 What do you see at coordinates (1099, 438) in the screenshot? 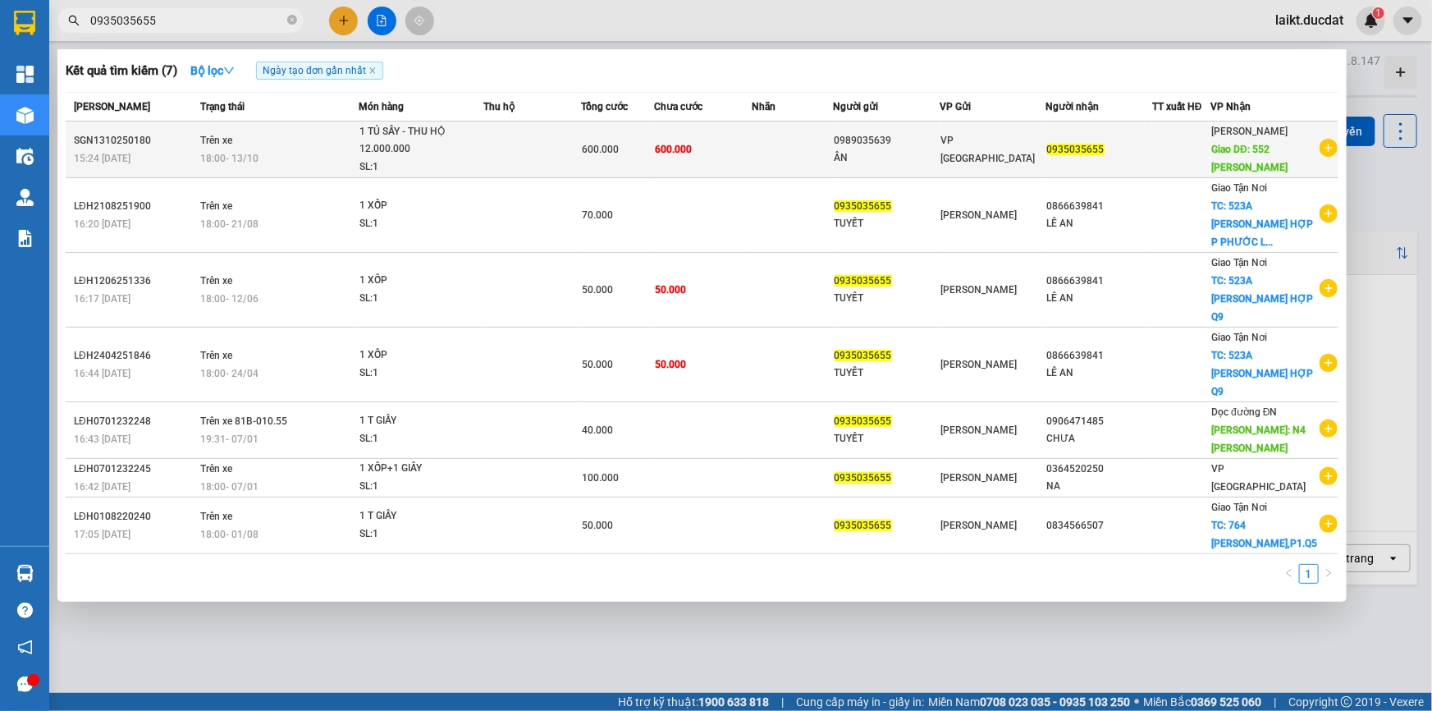
I see `div: CHƯA` at bounding box center [1099, 438].